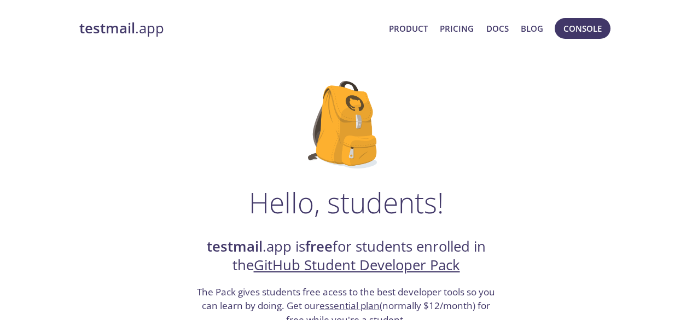 The width and height of the screenshot is (692, 320). What do you see at coordinates (457, 28) in the screenshot?
I see `a: Pricing` at bounding box center [457, 28].